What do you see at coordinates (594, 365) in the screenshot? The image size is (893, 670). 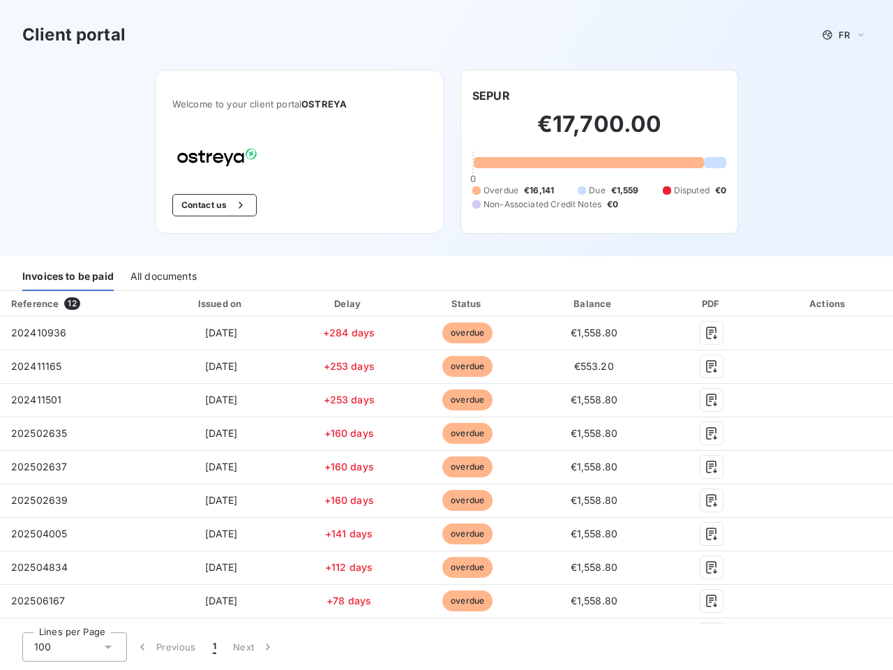 I see `span: €553.20` at bounding box center [594, 365].